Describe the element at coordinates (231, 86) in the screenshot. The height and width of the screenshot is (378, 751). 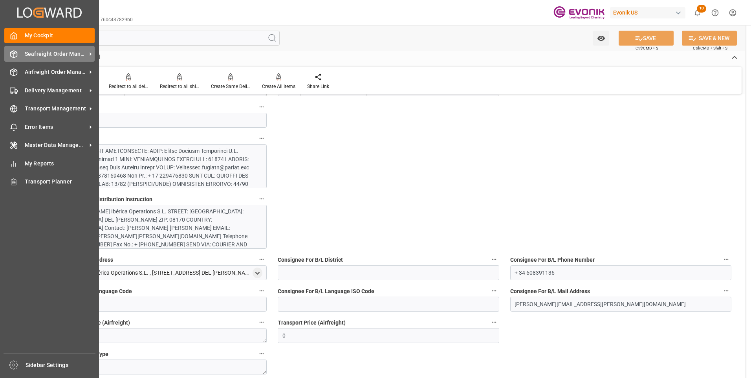
I see `div: Create Same Delivery Date` at that location.